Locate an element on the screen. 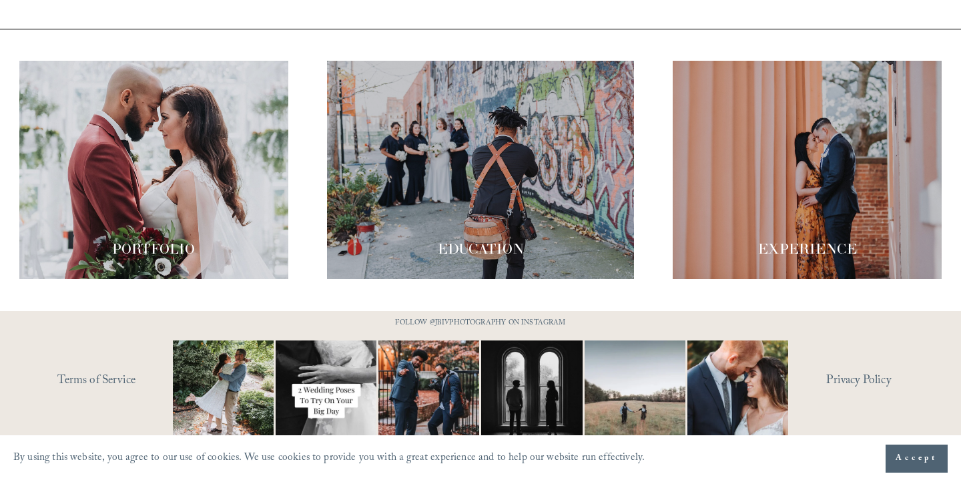  span: Accept is located at coordinates (916, 458).